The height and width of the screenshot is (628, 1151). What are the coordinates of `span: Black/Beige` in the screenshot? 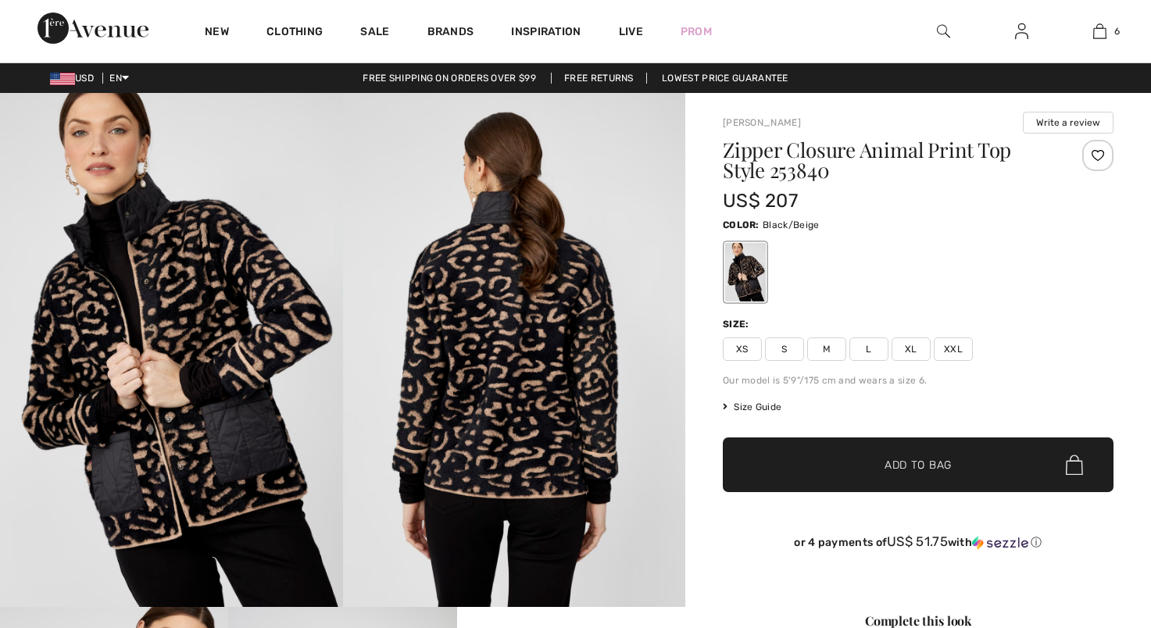 It's located at (791, 225).